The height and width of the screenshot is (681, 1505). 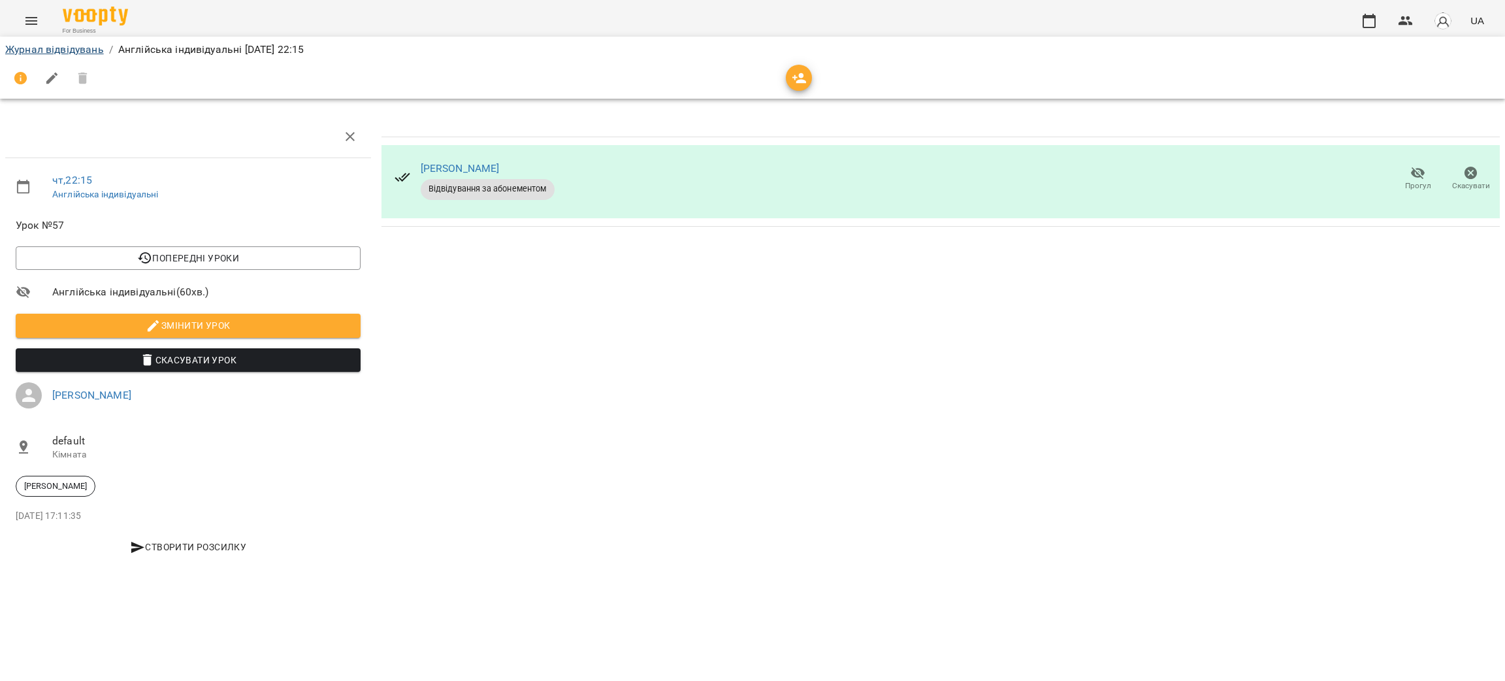 I want to click on span: Змінити урок, so click(x=188, y=325).